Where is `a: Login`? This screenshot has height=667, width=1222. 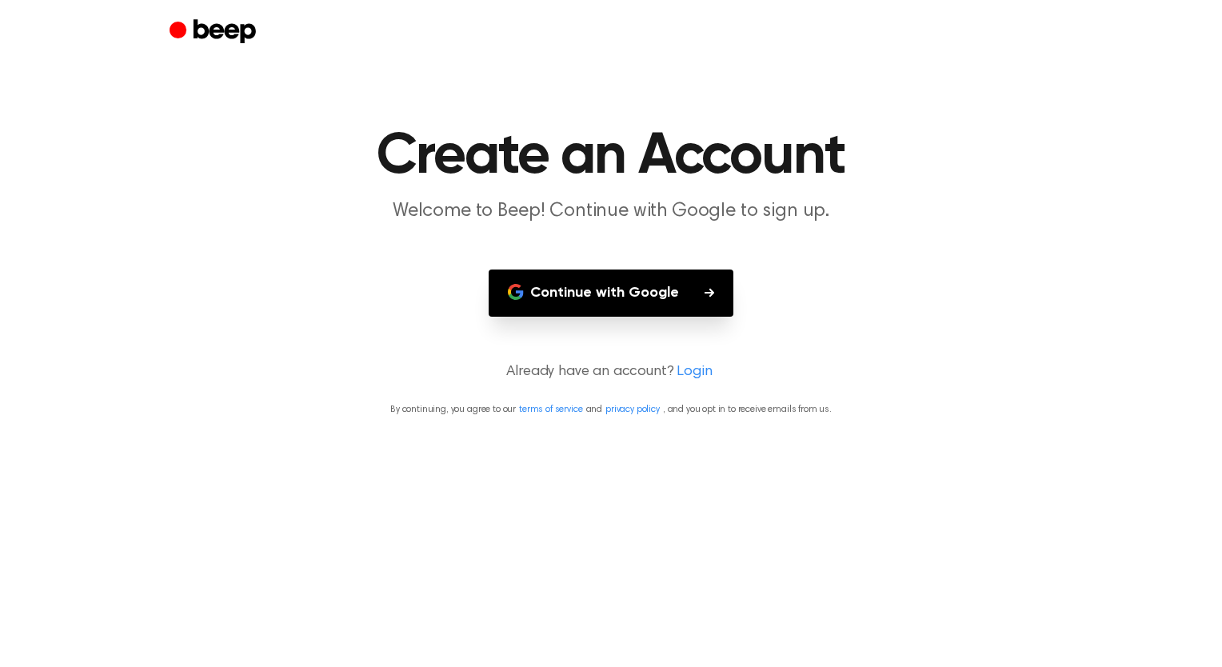
a: Login is located at coordinates (694, 372).